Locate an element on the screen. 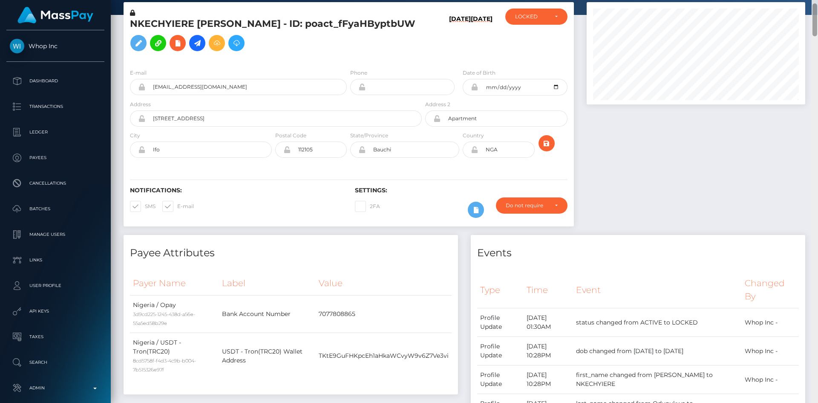 The width and height of the screenshot is (818, 403). a: Transactions is located at coordinates (55, 107).